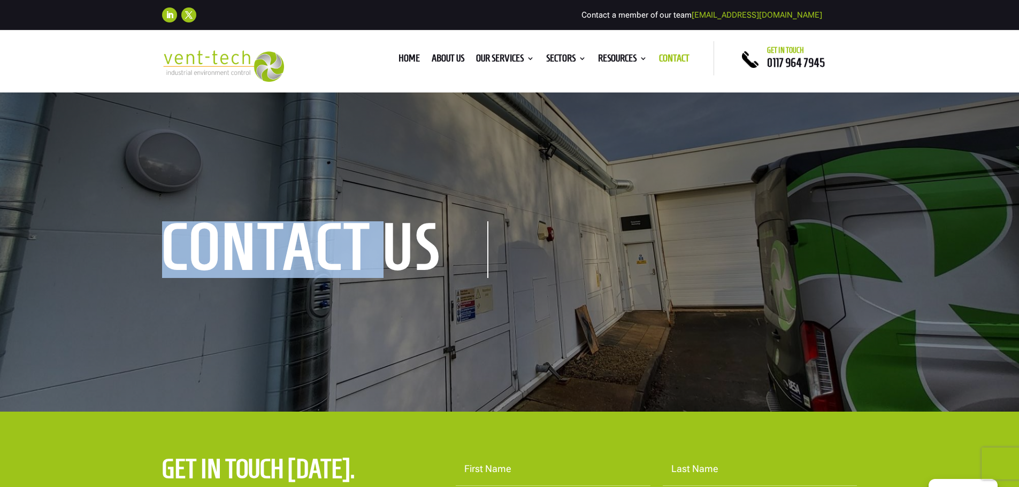 Image resolution: width=1019 pixels, height=487 pixels. I want to click on h1: contact us, so click(325, 250).